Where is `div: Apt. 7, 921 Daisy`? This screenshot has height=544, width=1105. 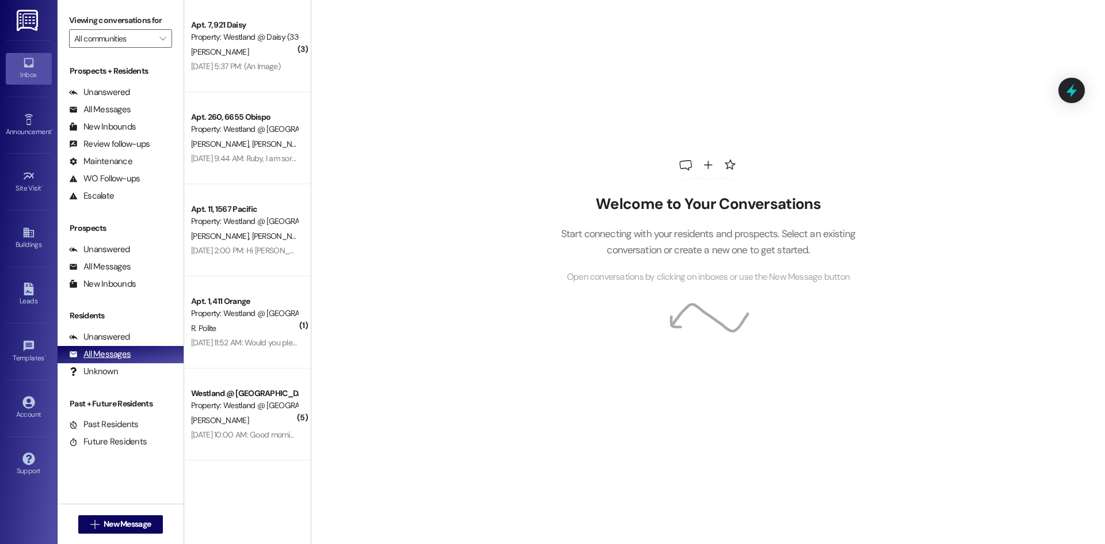
div: Apt. 7, 921 Daisy is located at coordinates (244, 25).